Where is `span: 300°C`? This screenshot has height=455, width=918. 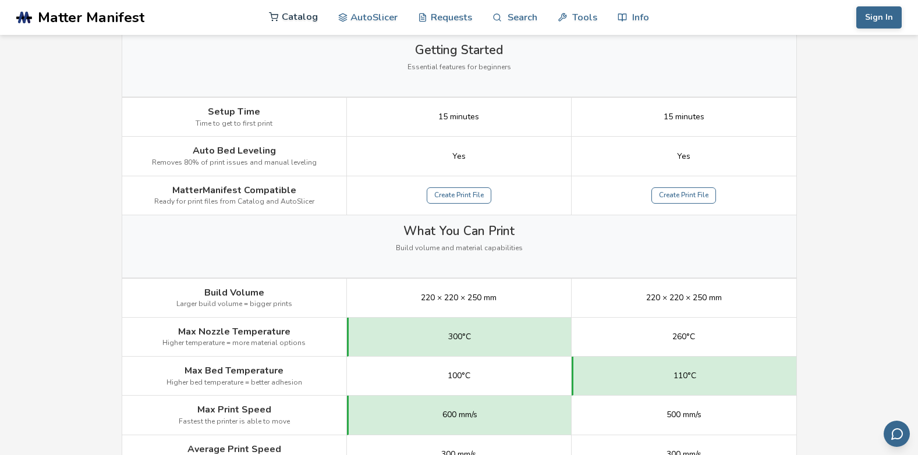
span: 300°C is located at coordinates (459, 337).